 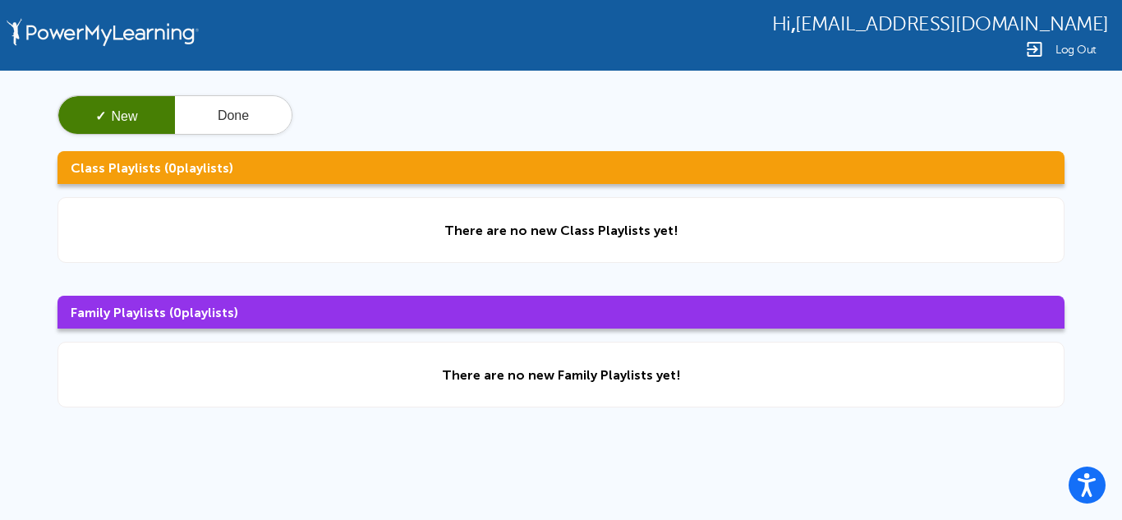 I want to click on div: There are no new Class Playlists yet!, so click(x=561, y=230).